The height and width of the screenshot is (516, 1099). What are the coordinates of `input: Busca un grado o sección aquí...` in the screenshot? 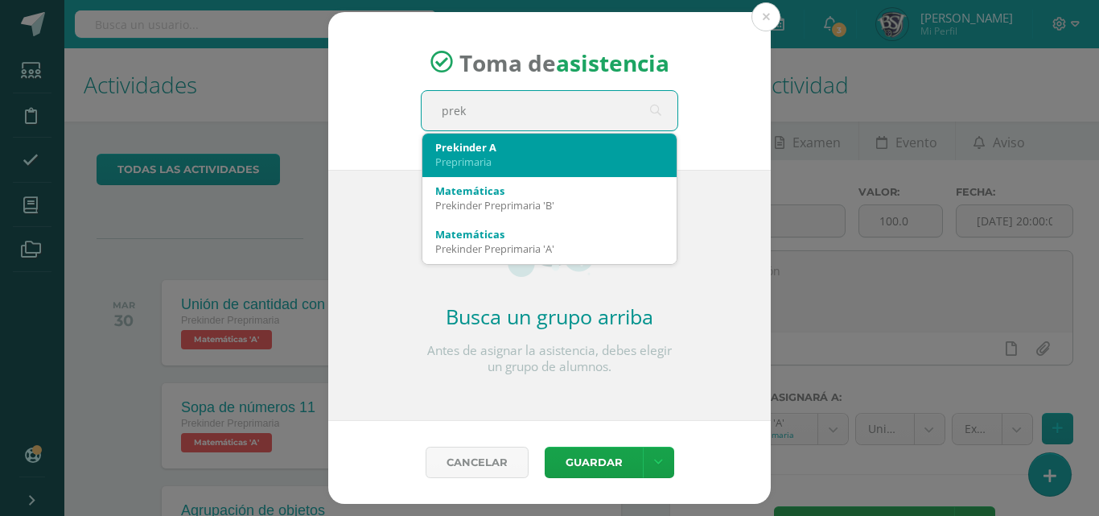 It's located at (549, 110).